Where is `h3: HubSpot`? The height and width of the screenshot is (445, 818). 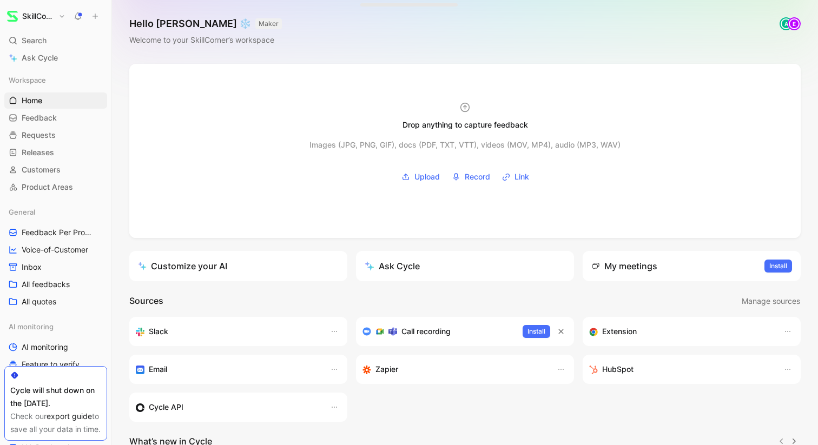 h3: HubSpot is located at coordinates (618, 369).